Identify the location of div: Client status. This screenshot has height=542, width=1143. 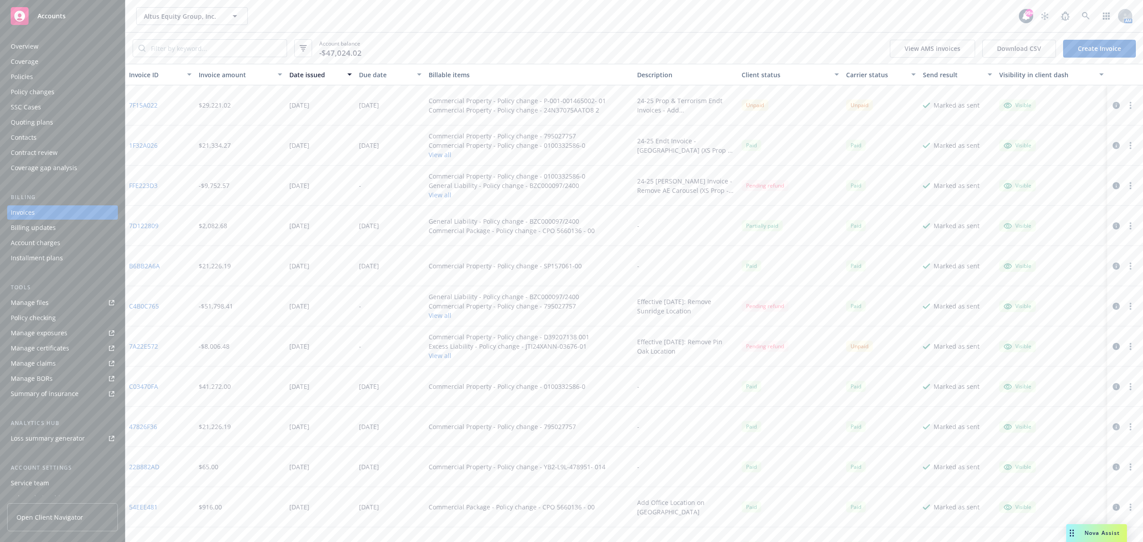
(786, 75).